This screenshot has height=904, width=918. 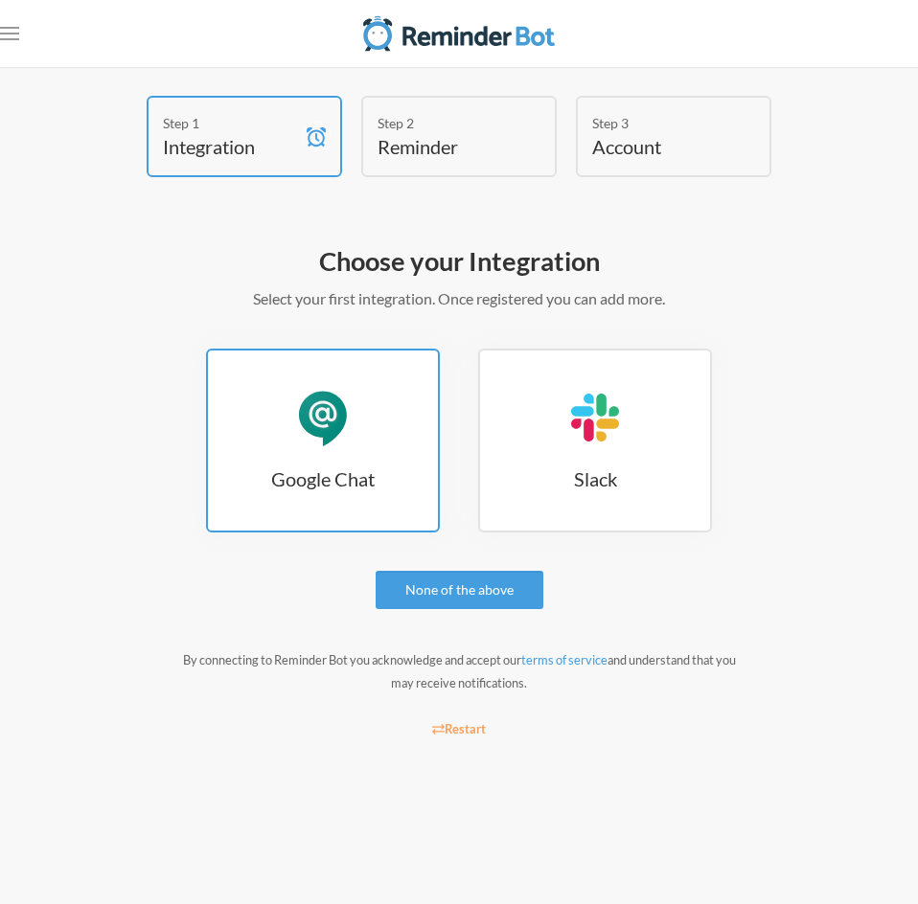 I want to click on h2: Choose your Integration, so click(x=459, y=261).